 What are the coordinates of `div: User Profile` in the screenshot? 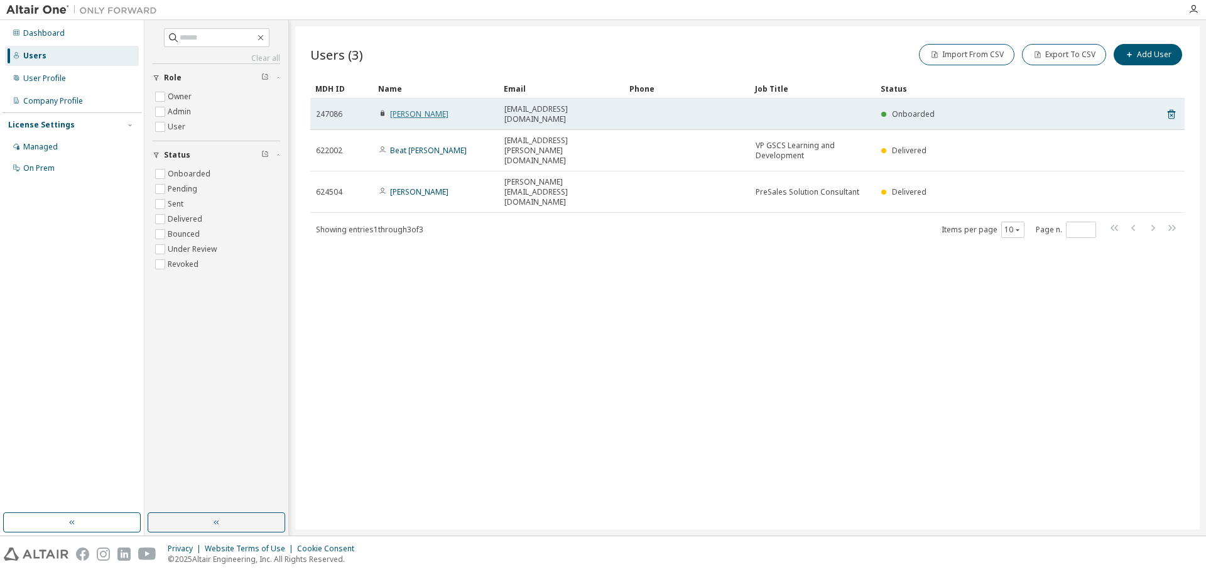 It's located at (45, 79).